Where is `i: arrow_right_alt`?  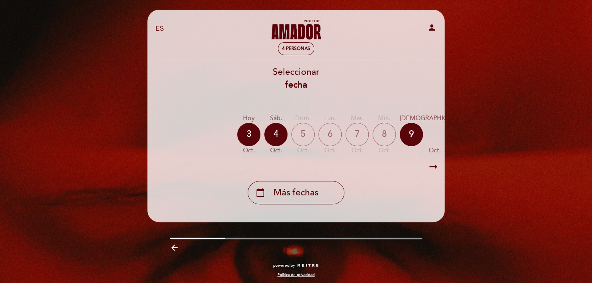
i: arrow_right_alt is located at coordinates (434, 166).